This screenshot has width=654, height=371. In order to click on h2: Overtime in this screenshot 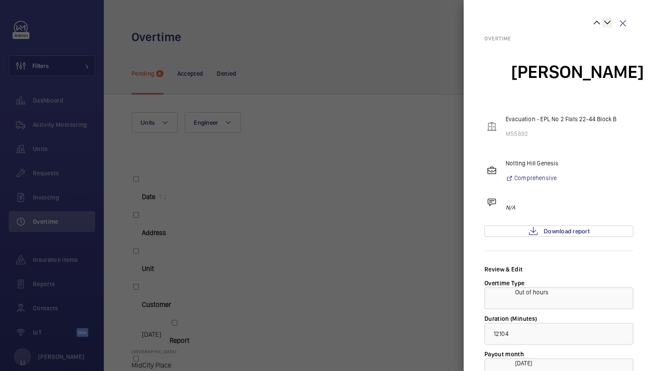, I will do `click(559, 39)`.